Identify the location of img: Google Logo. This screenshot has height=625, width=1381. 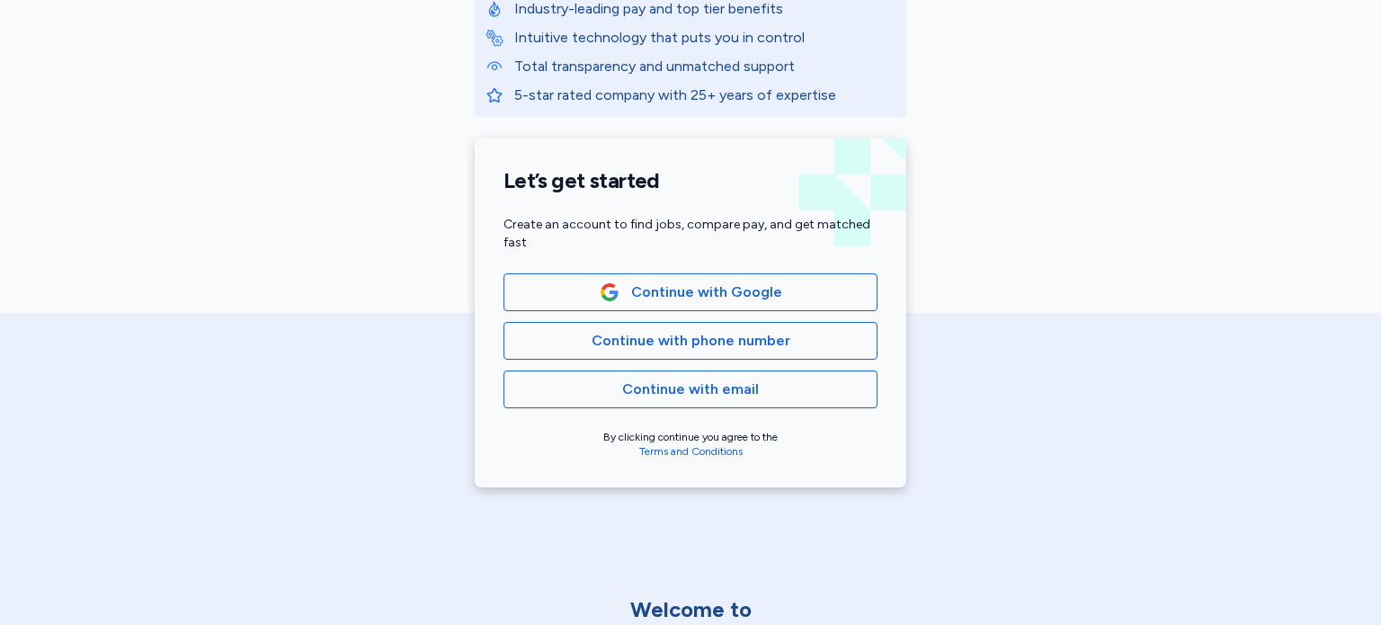
(610, 292).